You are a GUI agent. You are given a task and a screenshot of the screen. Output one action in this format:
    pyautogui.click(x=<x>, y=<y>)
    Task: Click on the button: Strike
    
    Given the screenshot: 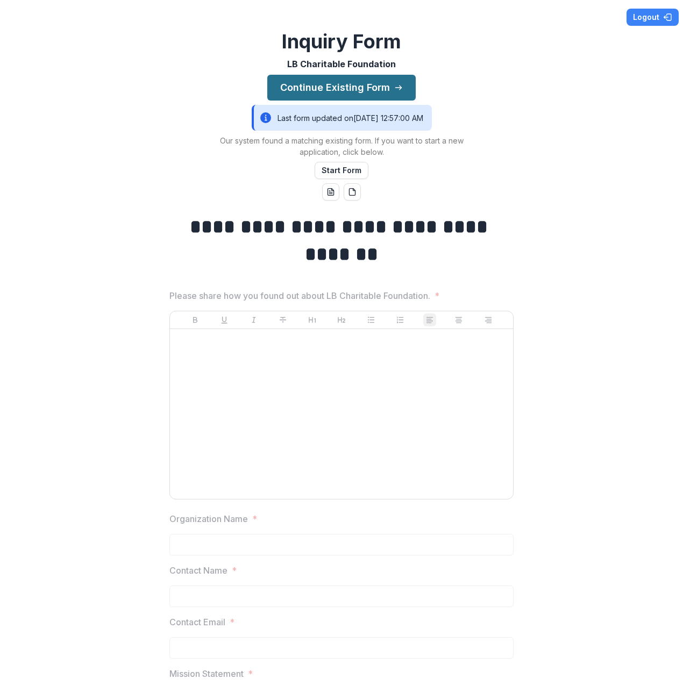 What is the action you would take?
    pyautogui.click(x=283, y=320)
    